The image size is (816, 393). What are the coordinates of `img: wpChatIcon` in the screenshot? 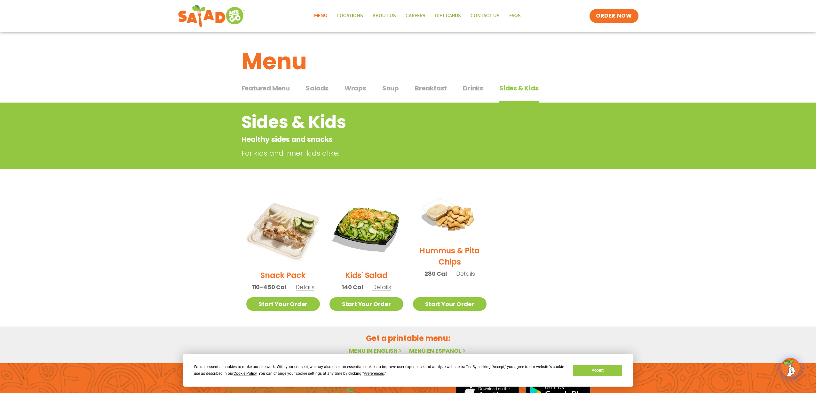 It's located at (790, 368).